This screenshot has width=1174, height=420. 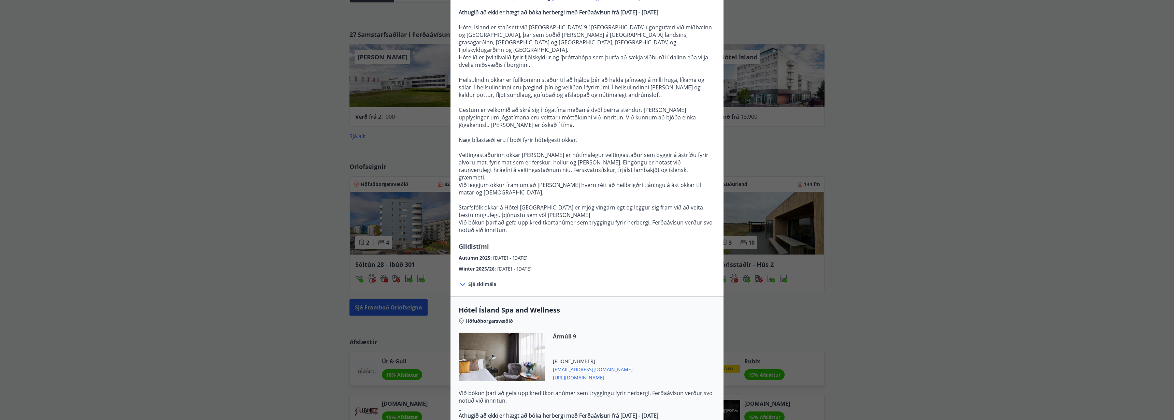 What do you see at coordinates (474, 246) in the screenshot?
I see `span: Gildistími` at bounding box center [474, 246].